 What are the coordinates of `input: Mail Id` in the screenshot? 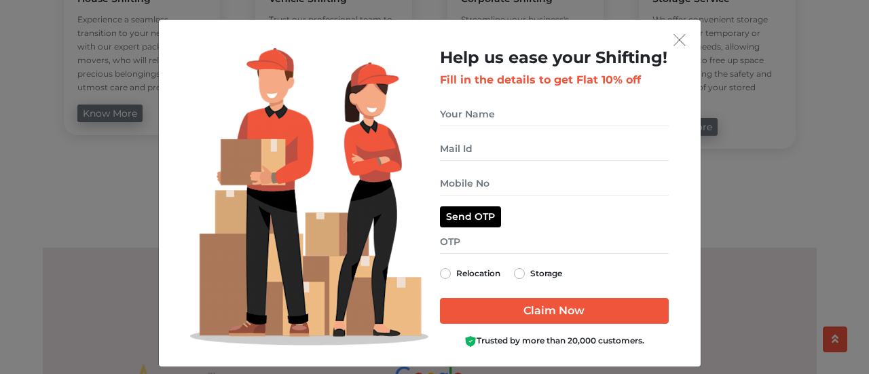 It's located at (554, 149).